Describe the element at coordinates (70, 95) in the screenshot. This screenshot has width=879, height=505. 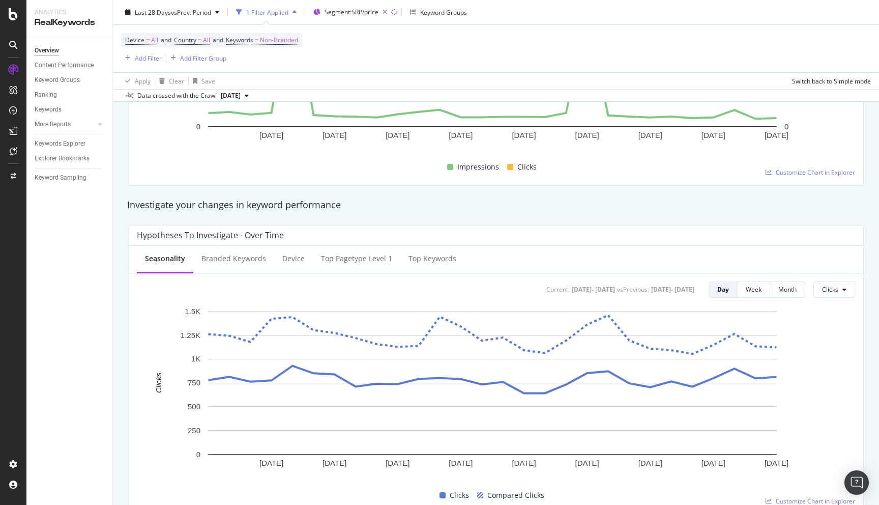
I see `a: Ranking` at that location.